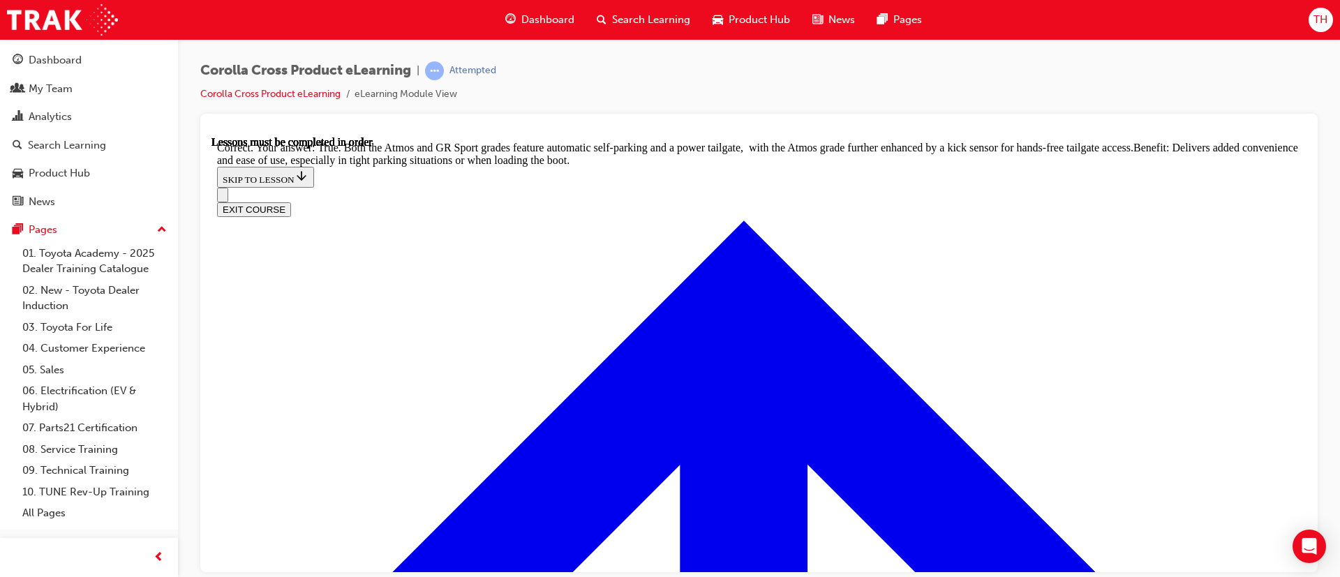 This screenshot has width=1340, height=577. I want to click on button: TH, so click(1321, 20).